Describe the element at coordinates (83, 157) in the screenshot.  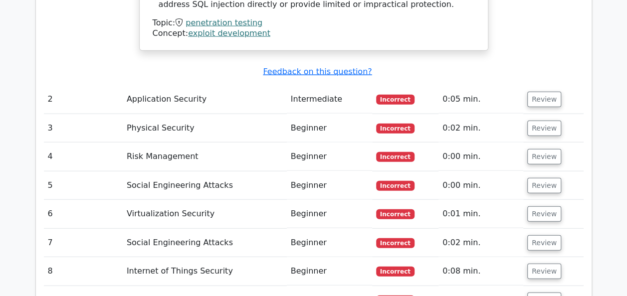
I see `td: 4` at that location.